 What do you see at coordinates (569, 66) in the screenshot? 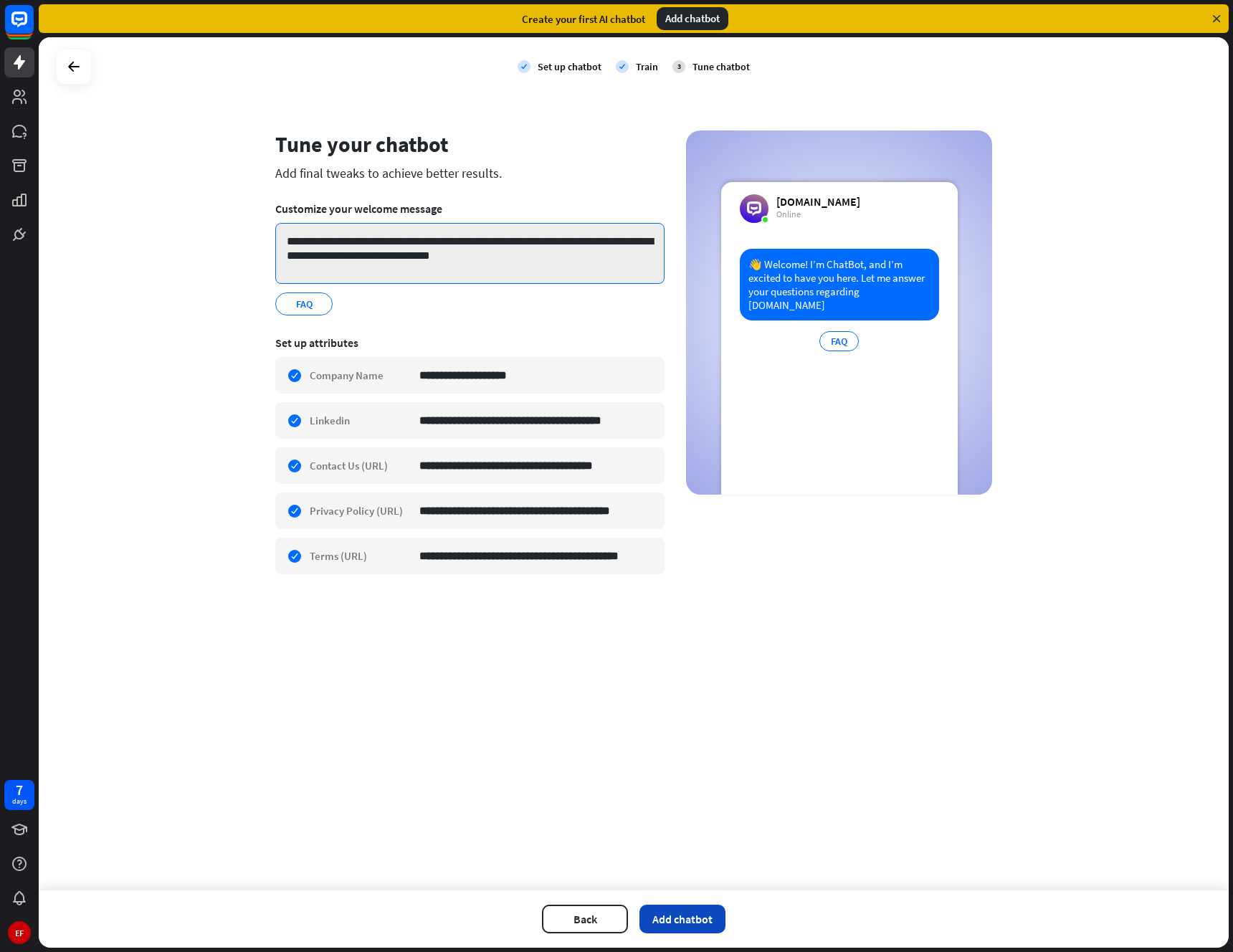
I see `div: Set up chatbot` at bounding box center [569, 66].